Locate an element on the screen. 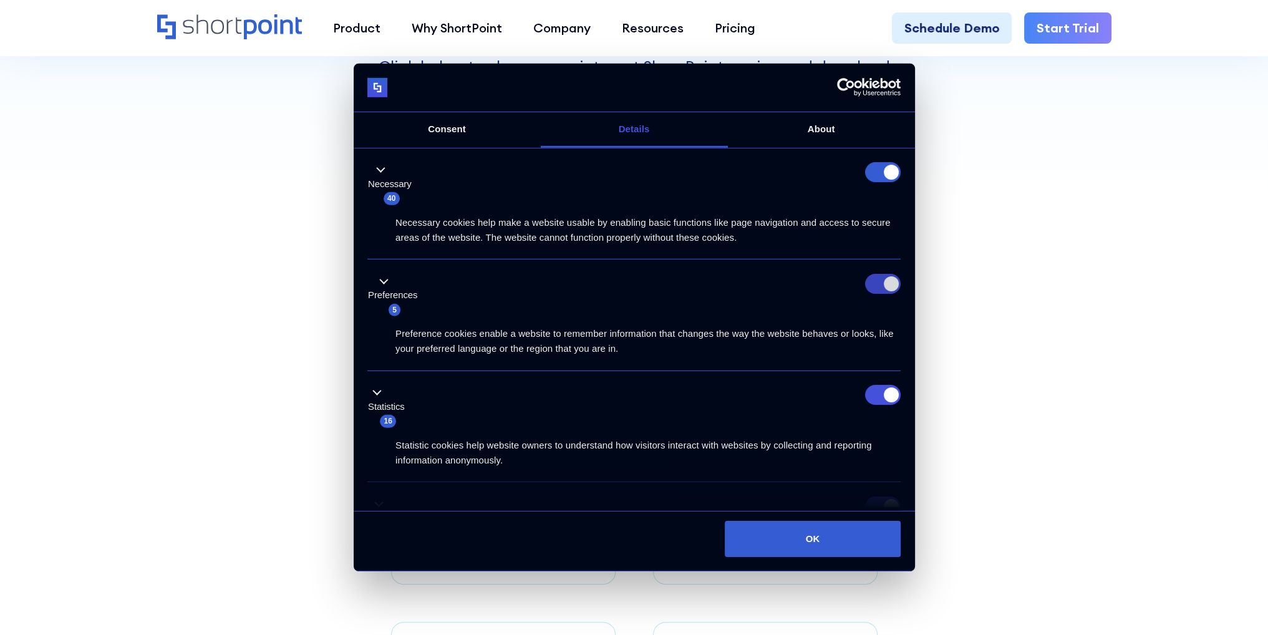 Image resolution: width=1268 pixels, height=635 pixels. button: Marketing (59) is located at coordinates (392, 518).